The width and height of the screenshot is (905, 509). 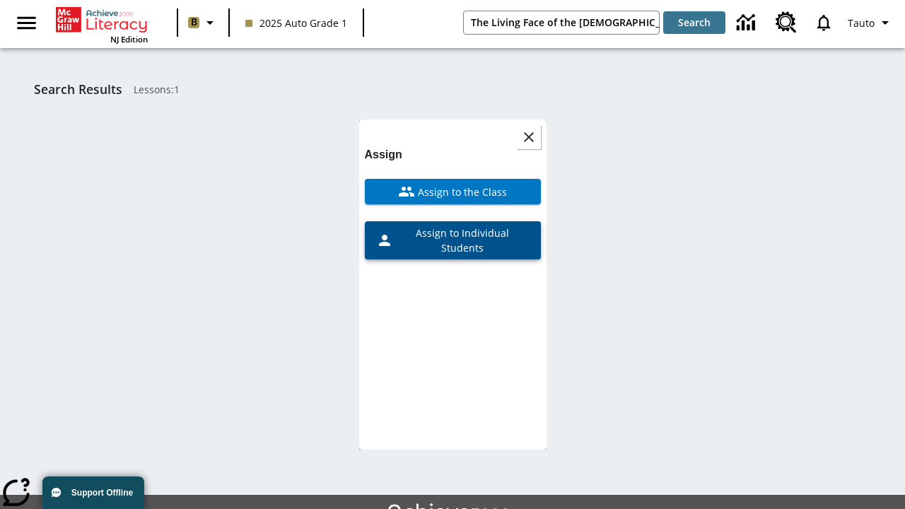 I want to click on a: Data Center, so click(x=748, y=23).